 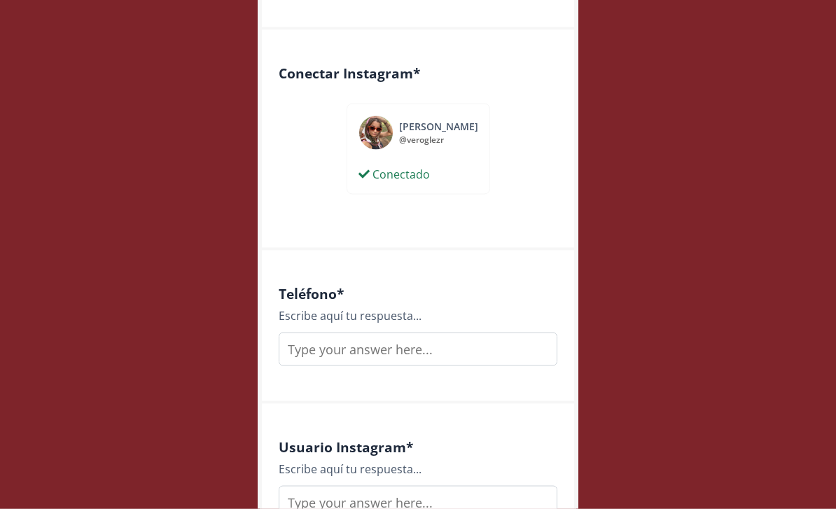 What do you see at coordinates (418, 293) in the screenshot?
I see `h4: Teléfono *` at bounding box center [418, 293].